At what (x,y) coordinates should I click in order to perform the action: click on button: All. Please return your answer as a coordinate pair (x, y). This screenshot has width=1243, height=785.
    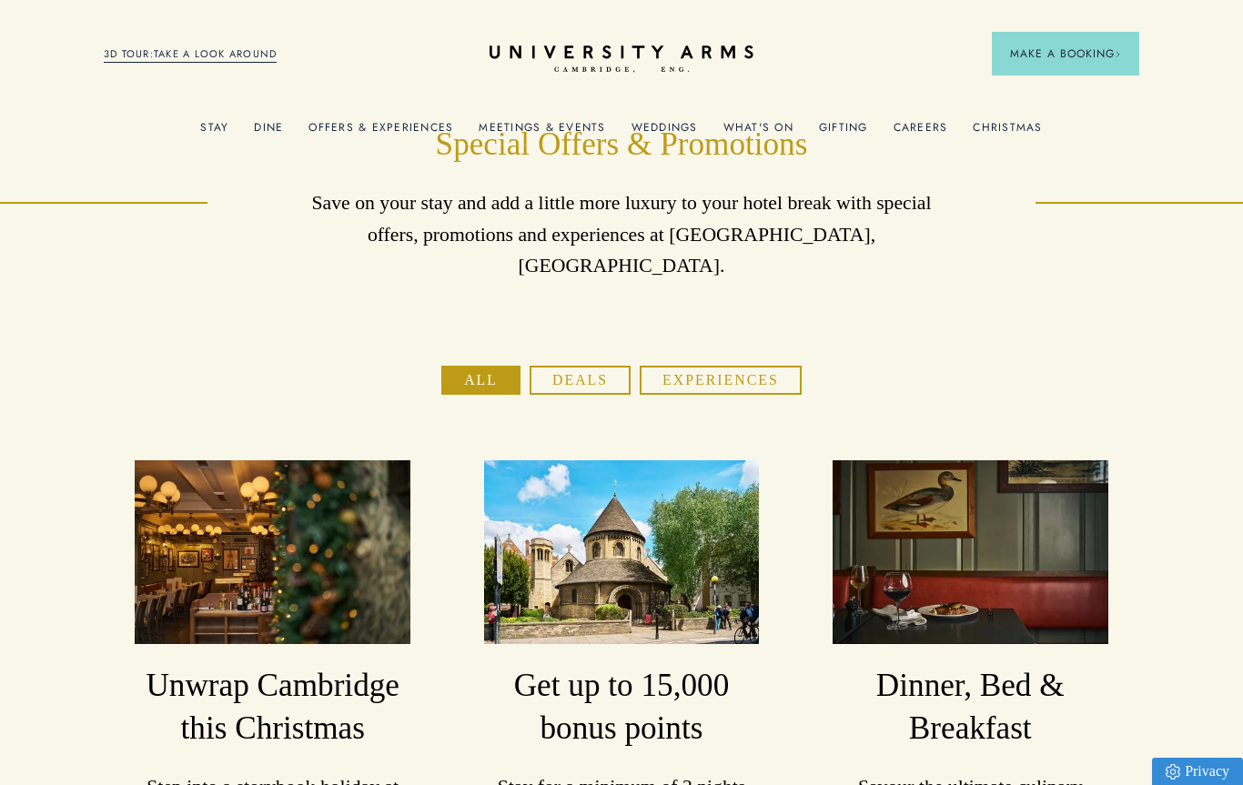
    Looking at the image, I should click on (481, 379).